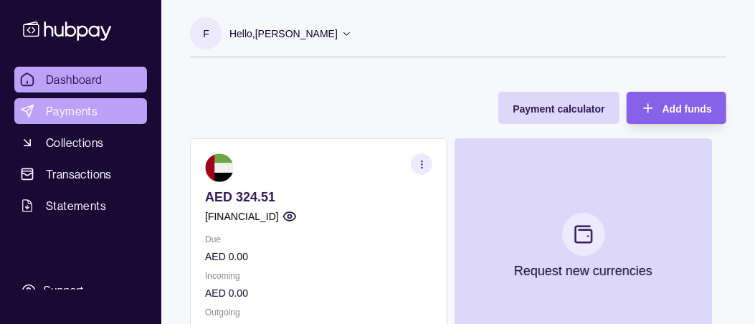  What do you see at coordinates (583, 271) in the screenshot?
I see `p: Request new currencies` at bounding box center [583, 271].